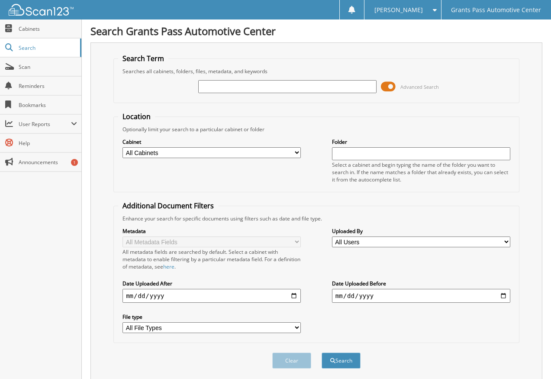 This screenshot has height=379, width=551. Describe the element at coordinates (48, 143) in the screenshot. I see `span: Help` at that location.